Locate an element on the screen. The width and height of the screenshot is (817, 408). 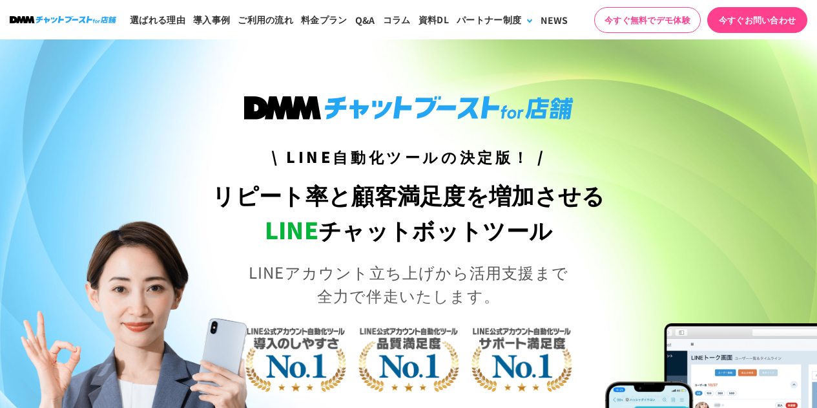
p: LINEアカウント立ち上げから活用支援まで 全力で伴走いたします。 is located at coordinates (408, 284).